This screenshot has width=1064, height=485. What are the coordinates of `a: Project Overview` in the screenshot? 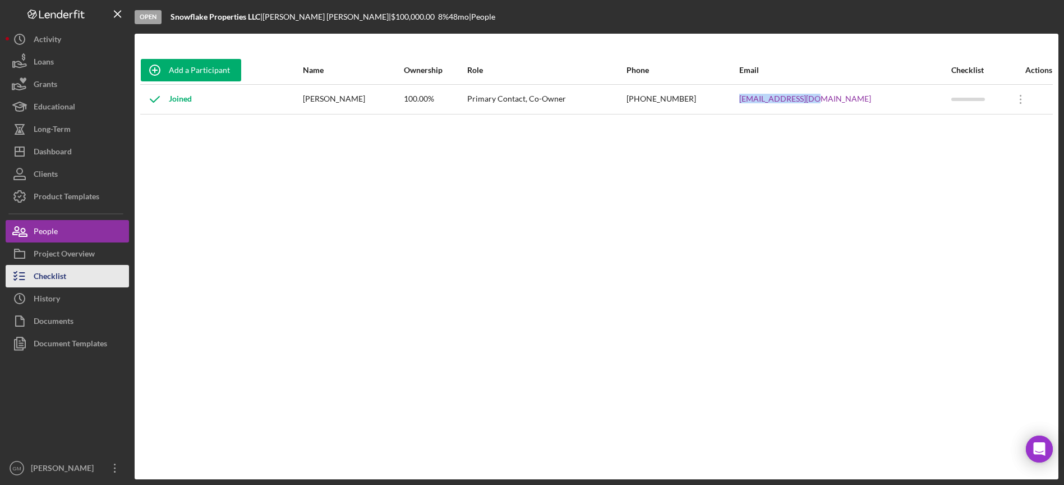 It's located at (67, 254).